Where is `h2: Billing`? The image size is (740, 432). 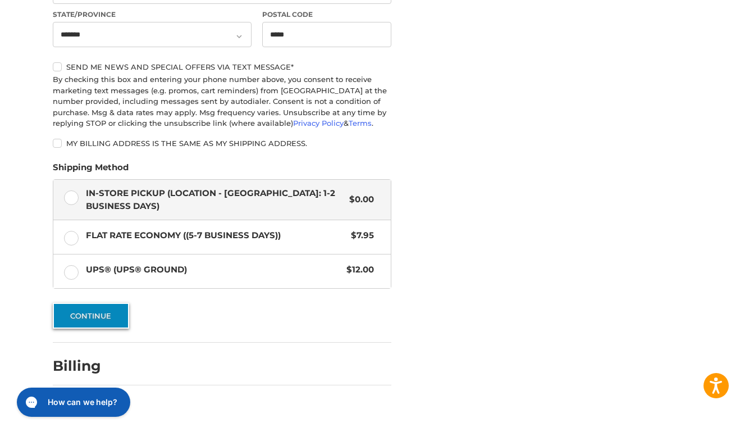
h2: Billing is located at coordinates (85, 365).